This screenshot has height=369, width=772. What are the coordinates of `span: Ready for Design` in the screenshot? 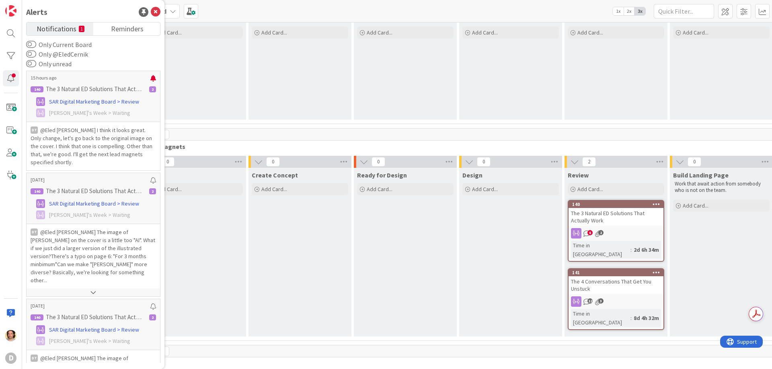 It's located at (382, 175).